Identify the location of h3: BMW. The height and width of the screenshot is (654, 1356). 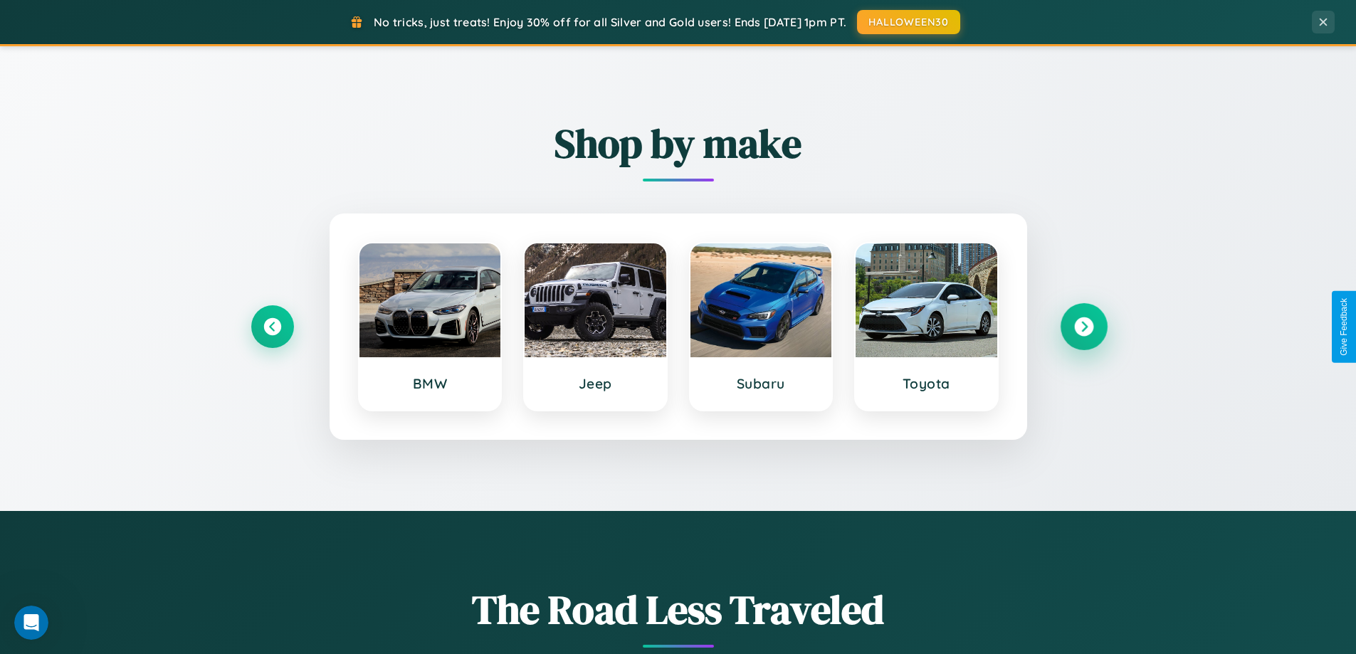
(430, 384).